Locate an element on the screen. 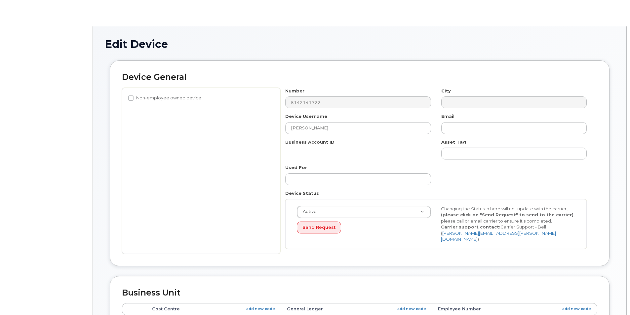 This screenshot has height=315, width=630. div: Changing the Status in here will not update with the carrier, , please call or email carrier to e... is located at coordinates (508, 224).